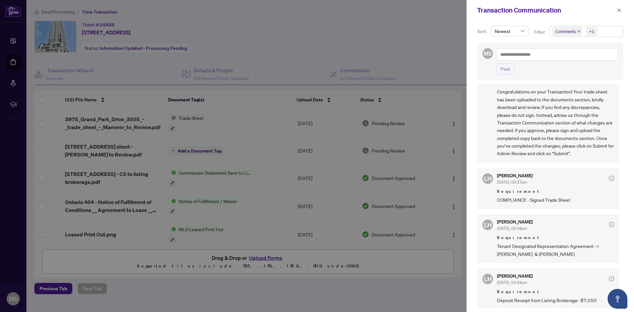  I want to click on span: Deposit Receipt from Listing Brokerage -$7,050, so click(556, 300).